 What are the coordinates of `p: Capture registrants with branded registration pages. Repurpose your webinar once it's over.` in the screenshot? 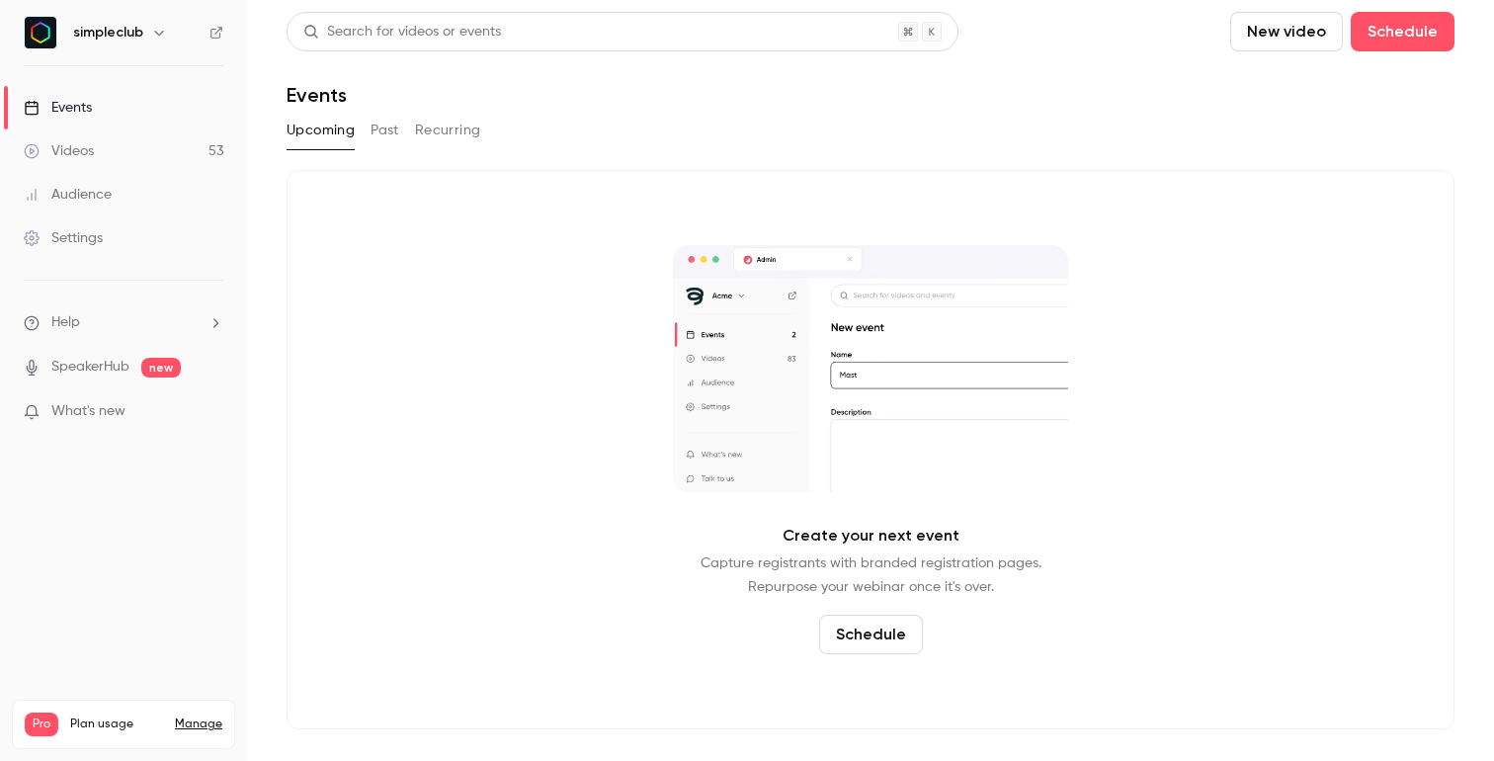 It's located at (871, 575).